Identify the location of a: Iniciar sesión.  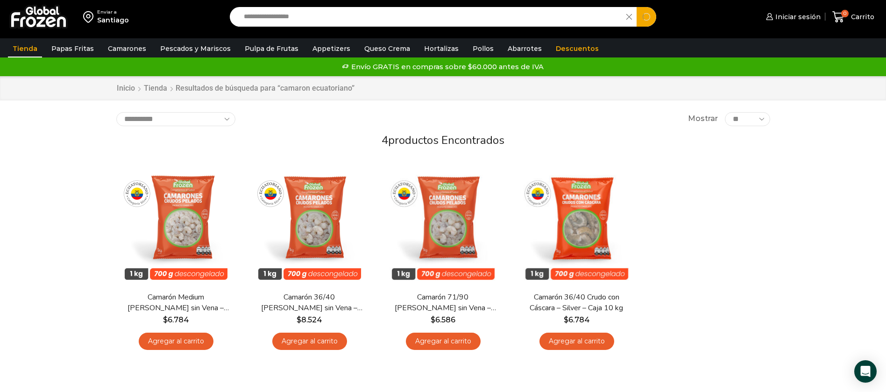
(792, 17).